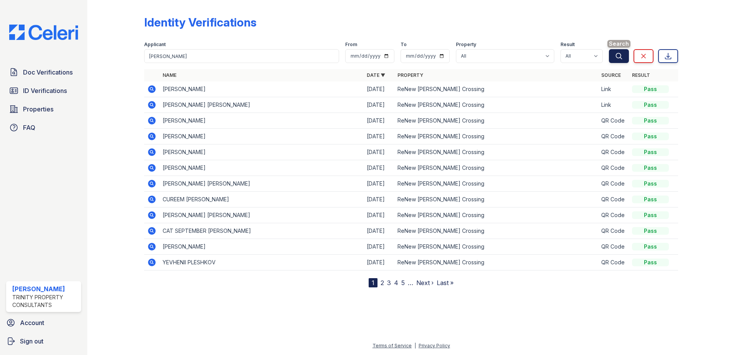 This screenshot has width=735, height=355. I want to click on div: 1, so click(373, 283).